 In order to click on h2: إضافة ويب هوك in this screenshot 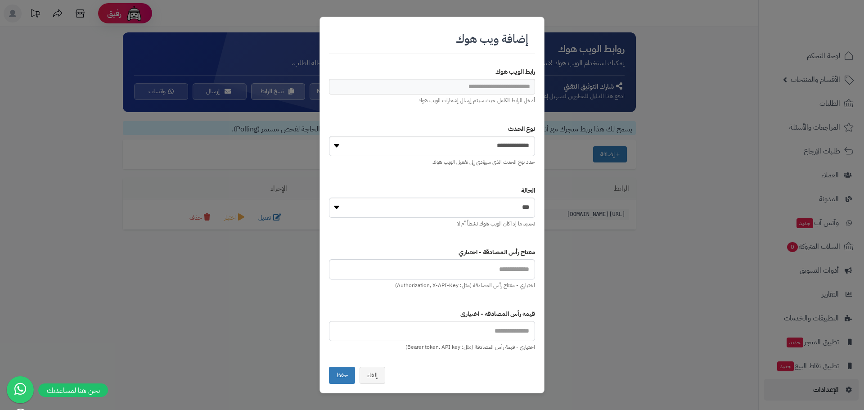, I will do `click(492, 39)`.